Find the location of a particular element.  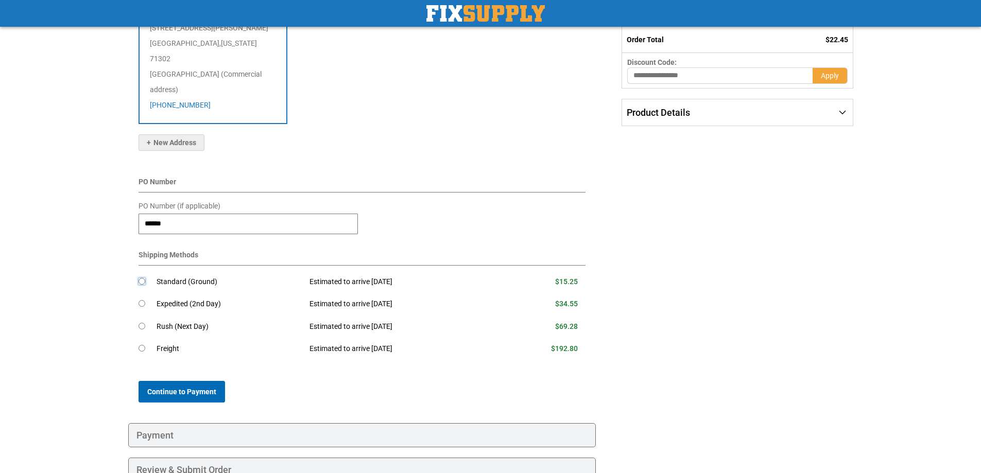

td: Rush (Next Day) is located at coordinates (229, 327).